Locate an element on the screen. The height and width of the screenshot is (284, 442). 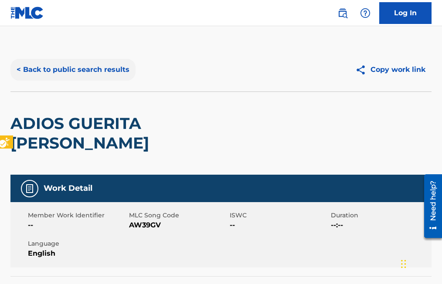
img: search is located at coordinates (342, 13).